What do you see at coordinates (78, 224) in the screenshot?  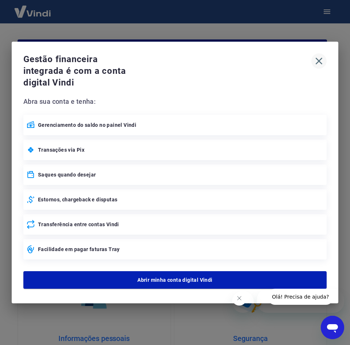 I see `span: Transferência entre contas Vindi` at bounding box center [78, 224].